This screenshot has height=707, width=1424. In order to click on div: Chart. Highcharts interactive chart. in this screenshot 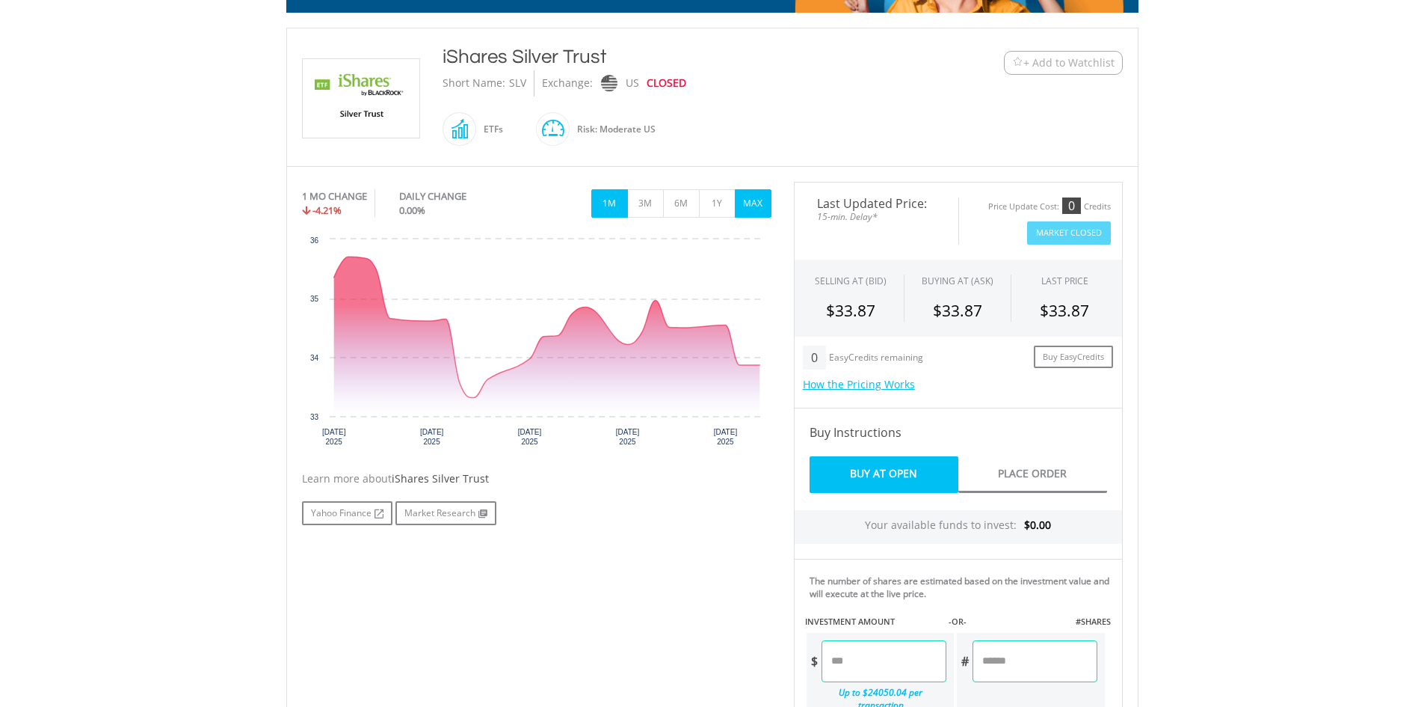, I will do `click(537, 344)`.